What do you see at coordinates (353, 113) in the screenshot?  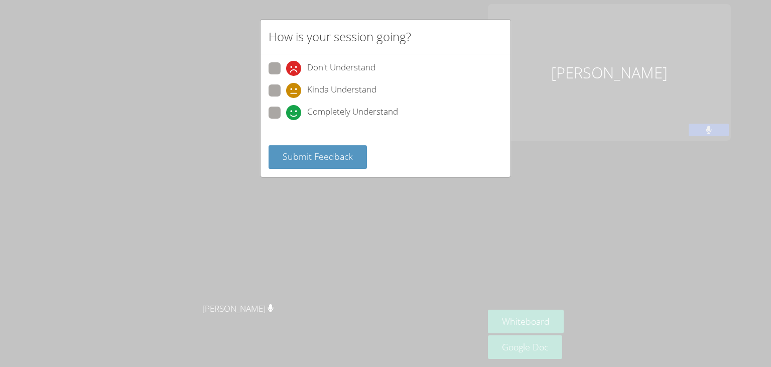 I see `span: Completely Understand` at bounding box center [353, 113].